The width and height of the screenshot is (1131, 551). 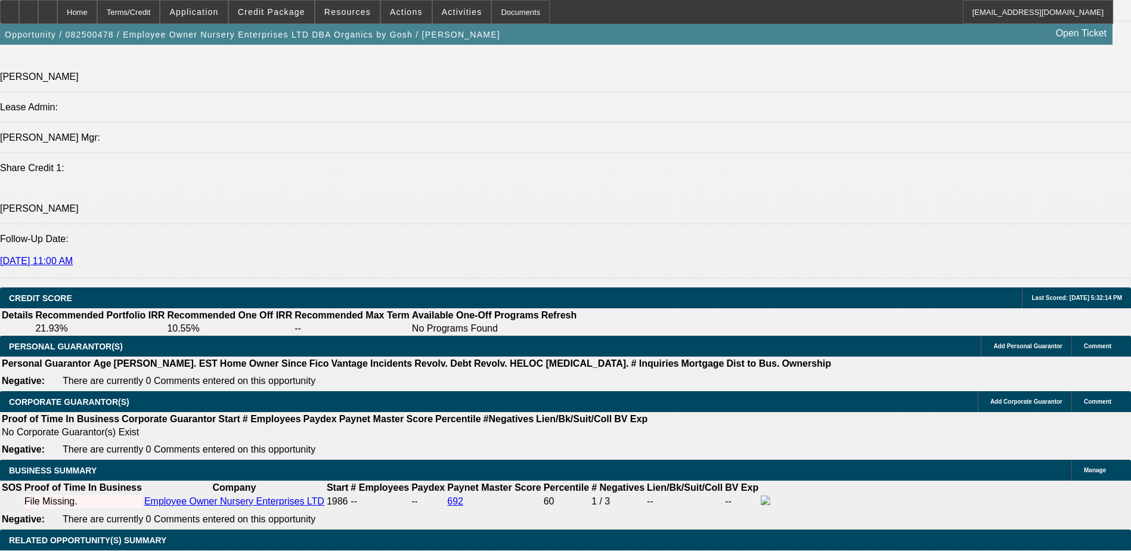 What do you see at coordinates (443, 363) in the screenshot?
I see `b: Revolv. Debt` at bounding box center [443, 363].